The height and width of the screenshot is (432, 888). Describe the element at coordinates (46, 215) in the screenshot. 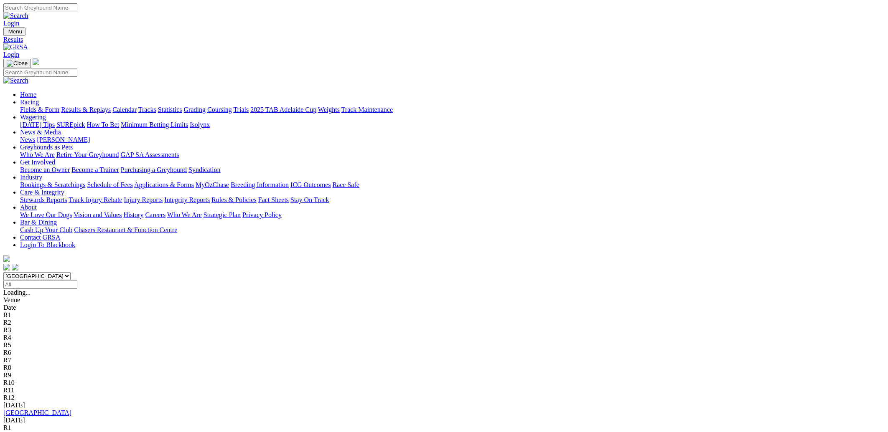

I see `a: We Love Our Dogs` at that location.